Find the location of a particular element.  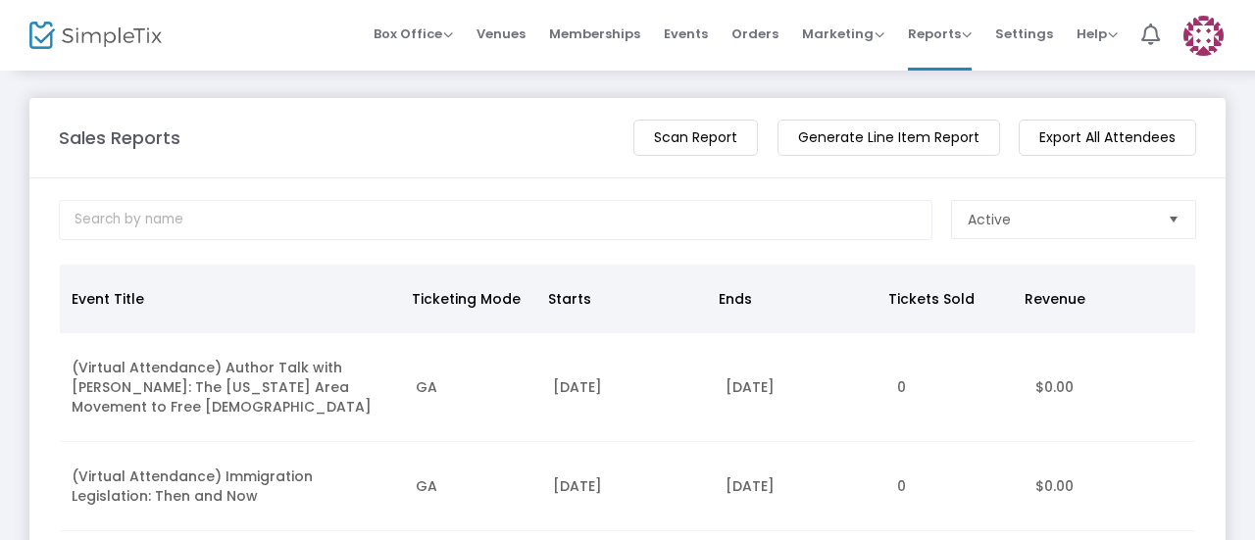

span: Help is located at coordinates (1097, 33).